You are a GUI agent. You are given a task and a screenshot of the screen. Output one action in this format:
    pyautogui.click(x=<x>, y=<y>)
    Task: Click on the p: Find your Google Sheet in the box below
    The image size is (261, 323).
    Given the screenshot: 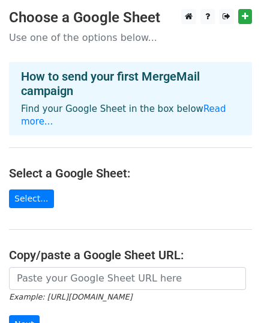 What is the action you would take?
    pyautogui.click(x=130, y=115)
    